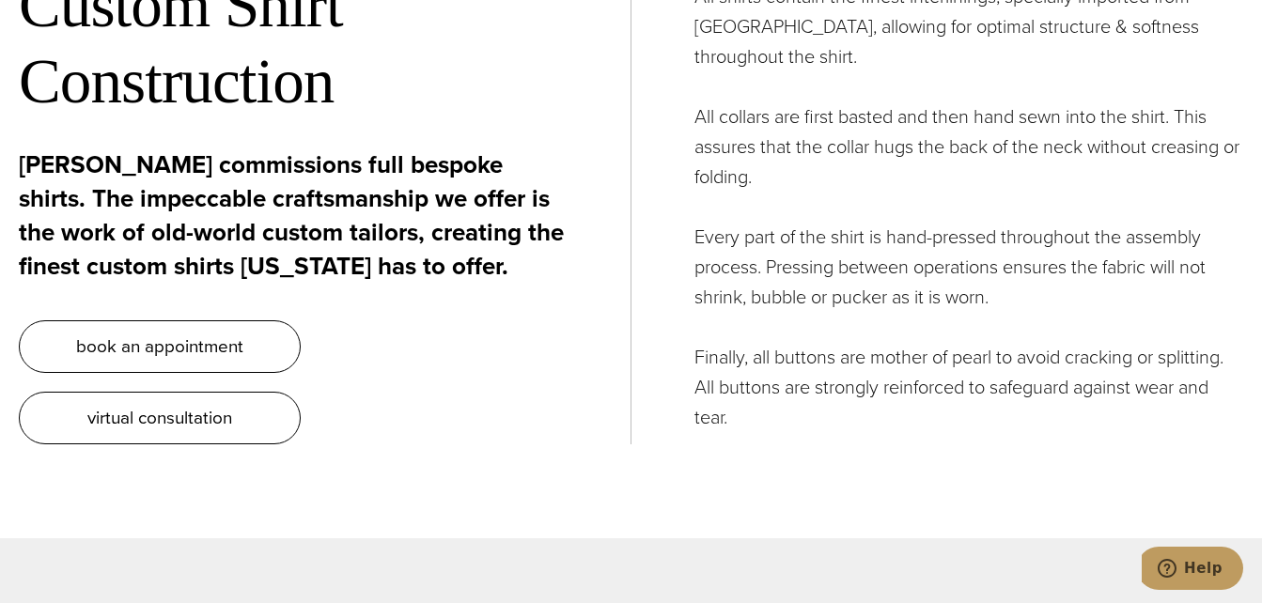  What do you see at coordinates (160, 418) in the screenshot?
I see `a: virtual consultation` at bounding box center [160, 418].